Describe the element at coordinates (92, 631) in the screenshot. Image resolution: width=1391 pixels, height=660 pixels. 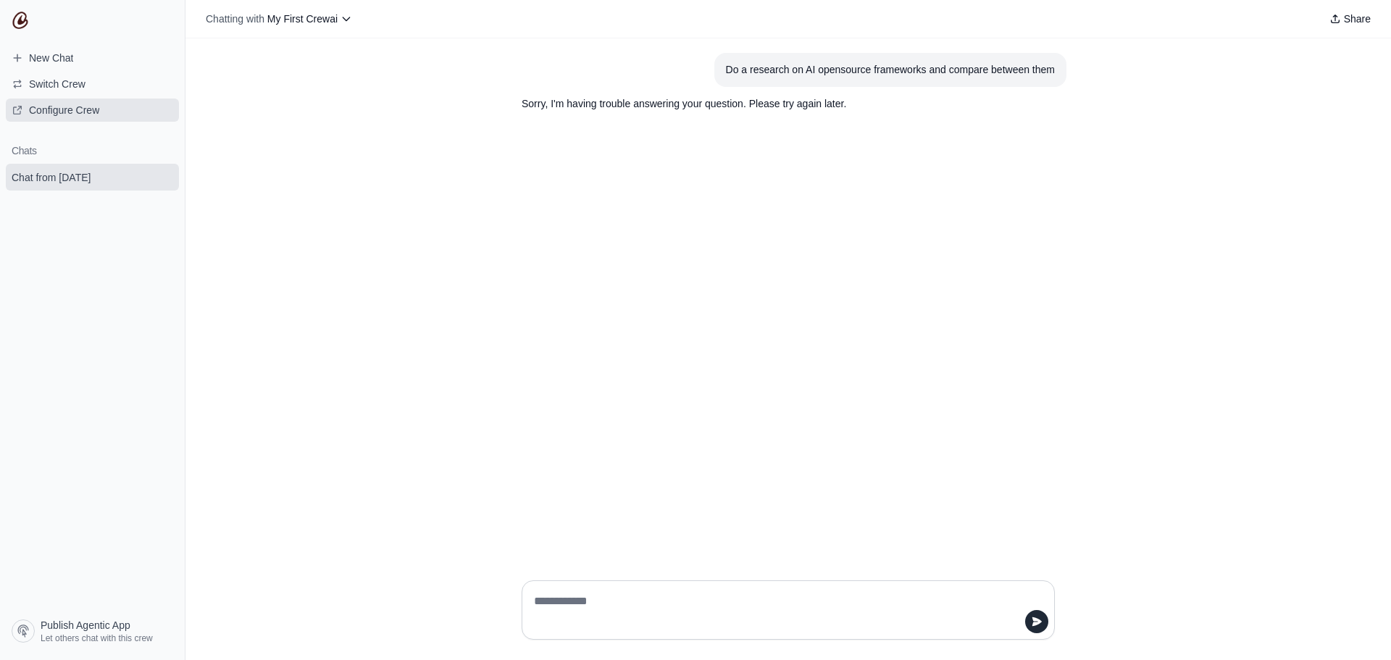
I see `a: Publish Agentic App Let others chat with this crew` at that location.